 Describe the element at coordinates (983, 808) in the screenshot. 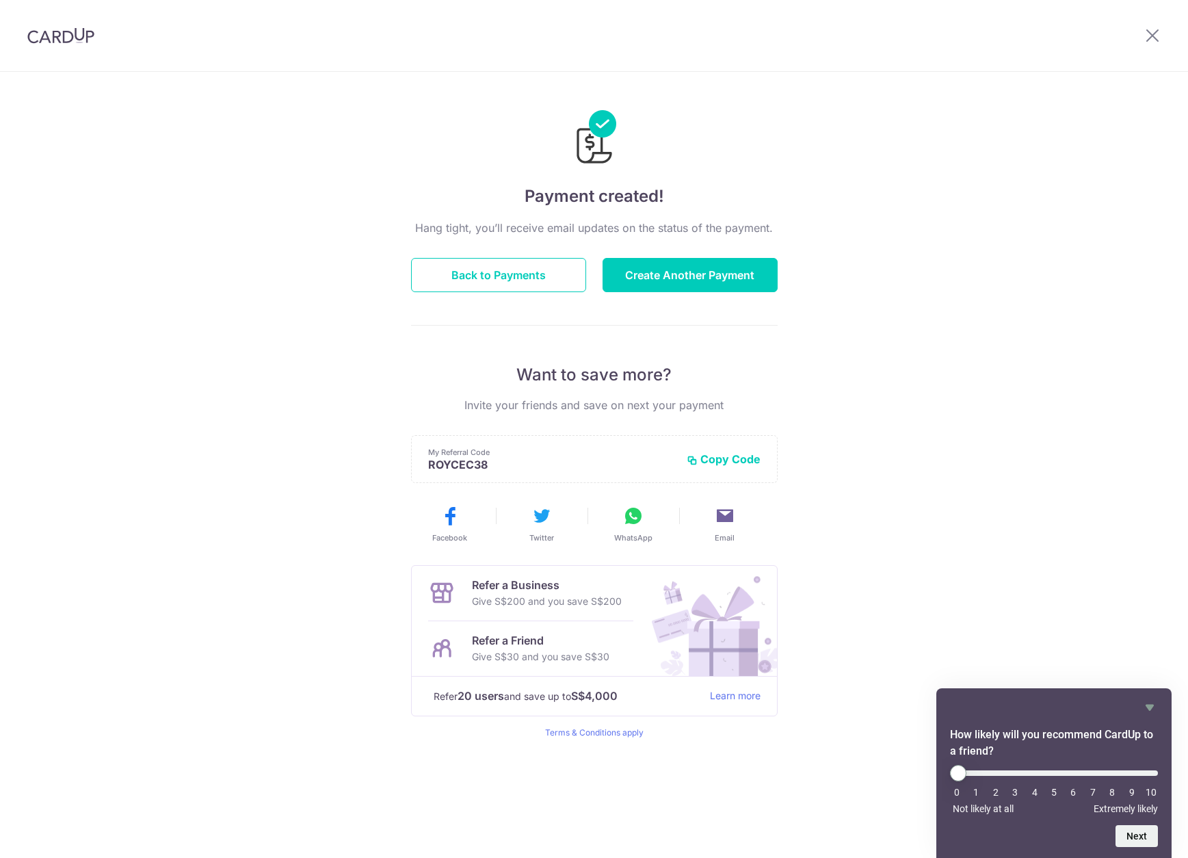

I see `span: Not likely at all` at that location.